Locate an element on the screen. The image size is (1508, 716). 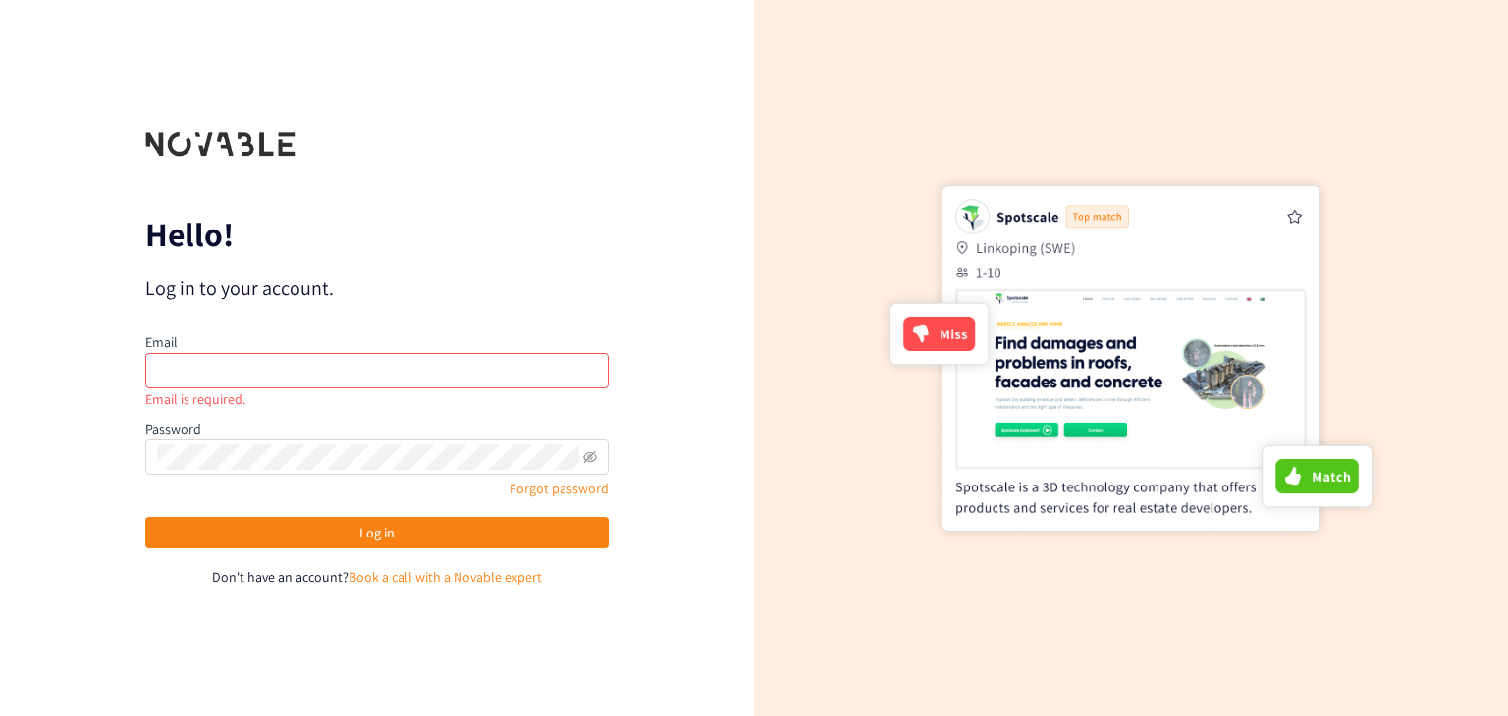
button: Log in is located at coordinates (377, 533).